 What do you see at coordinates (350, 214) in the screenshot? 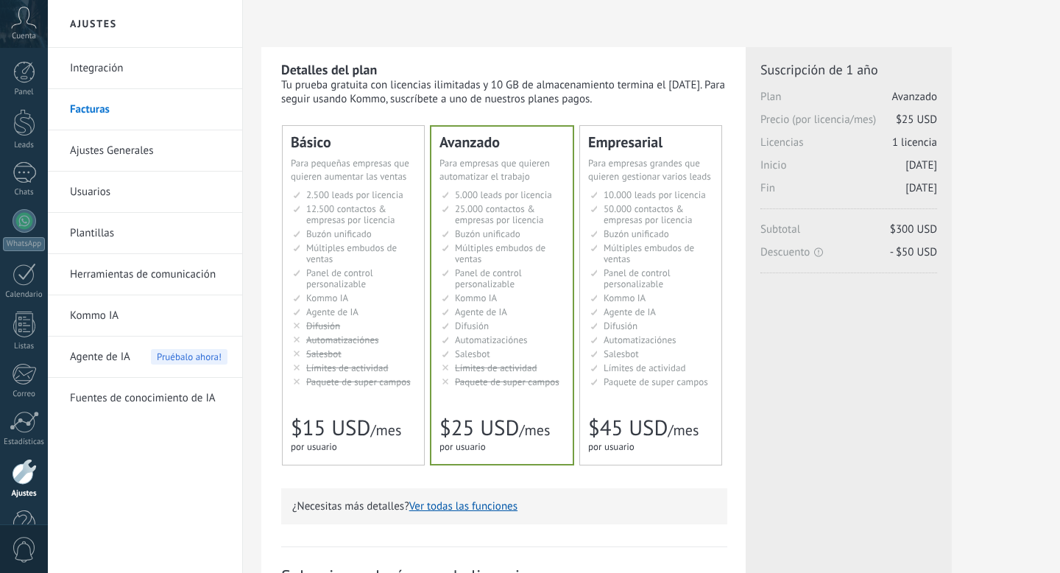
I see `span: 12.500 contactos & empresas por licencia` at bounding box center [350, 214].